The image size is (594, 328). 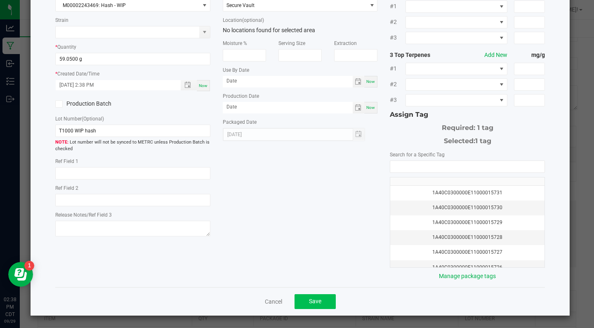 I want to click on div: 1A40C0300000E11000015729, so click(x=468, y=222).